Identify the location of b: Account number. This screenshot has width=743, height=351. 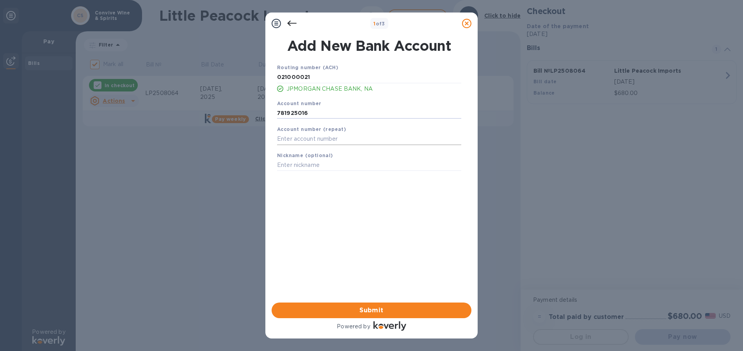
(299, 103).